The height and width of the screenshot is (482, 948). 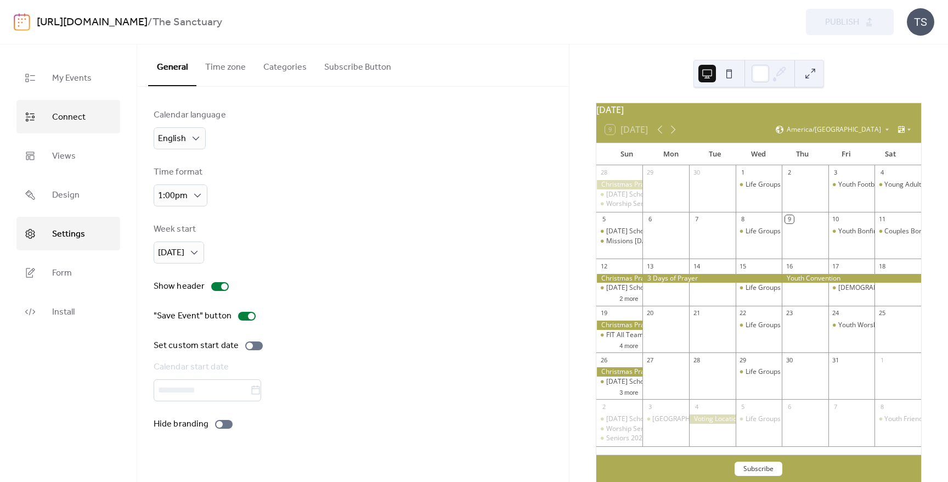 What do you see at coordinates (68, 155) in the screenshot?
I see `a: Views` at bounding box center [68, 155].